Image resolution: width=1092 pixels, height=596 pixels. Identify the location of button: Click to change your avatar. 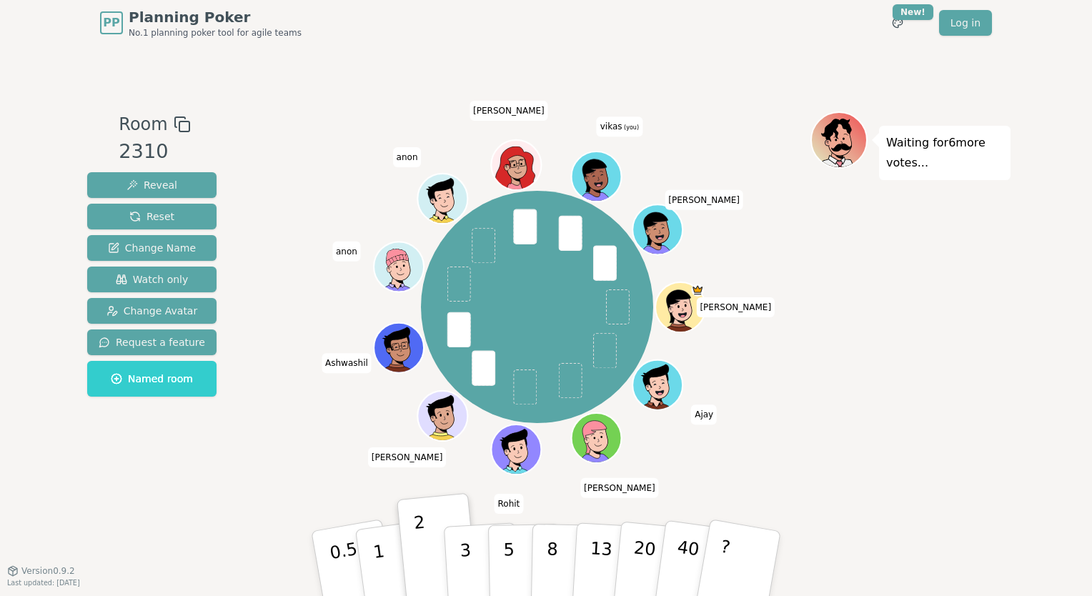
(597, 177).